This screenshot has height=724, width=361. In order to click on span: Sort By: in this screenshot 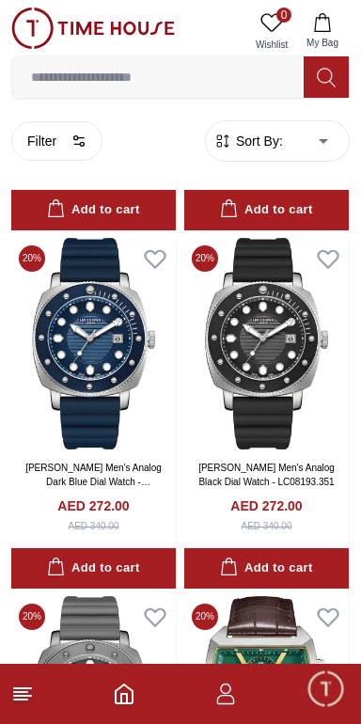, I will do `click(258, 141)`.